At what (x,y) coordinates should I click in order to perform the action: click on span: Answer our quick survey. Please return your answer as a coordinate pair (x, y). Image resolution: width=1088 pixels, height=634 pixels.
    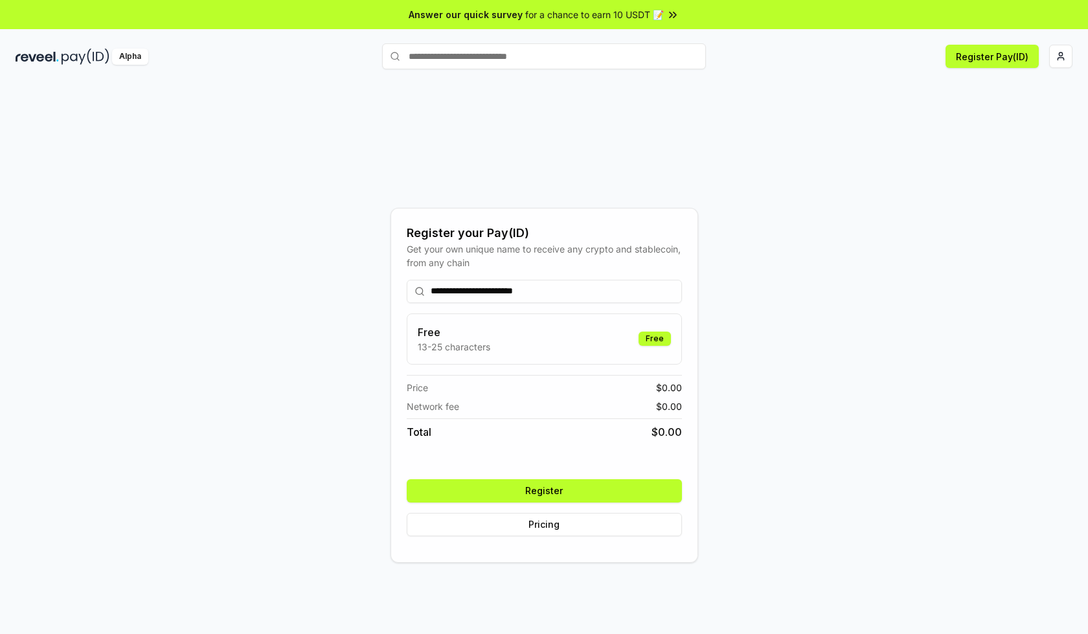
    Looking at the image, I should click on (466, 14).